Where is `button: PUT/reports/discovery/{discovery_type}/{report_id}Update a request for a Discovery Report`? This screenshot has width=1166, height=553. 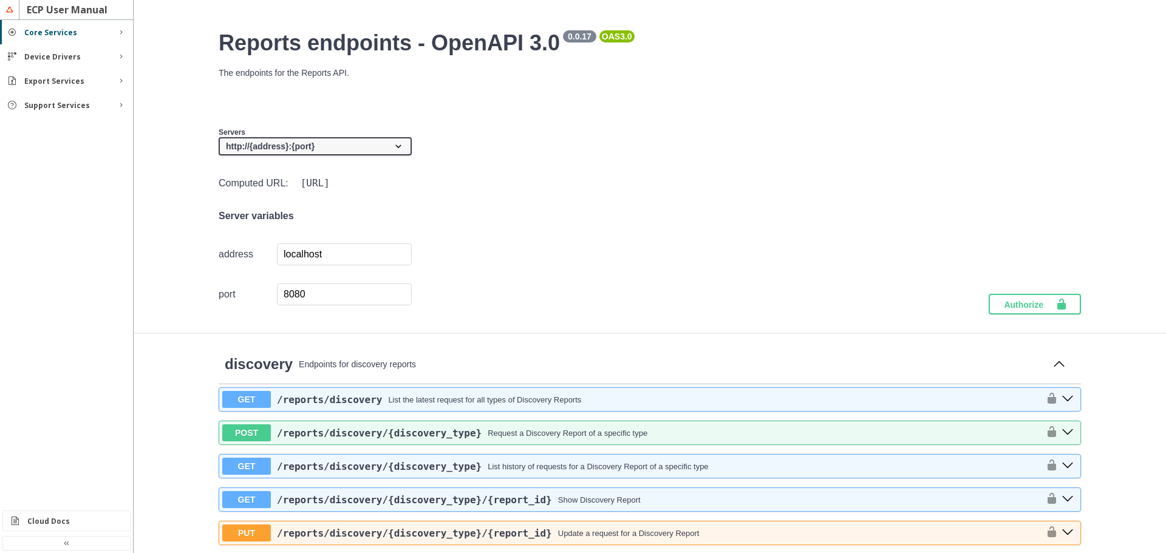
button: PUT/reports/discovery/{discovery_type}/{report_id}Update a request for a Discovery Report is located at coordinates (631, 533).